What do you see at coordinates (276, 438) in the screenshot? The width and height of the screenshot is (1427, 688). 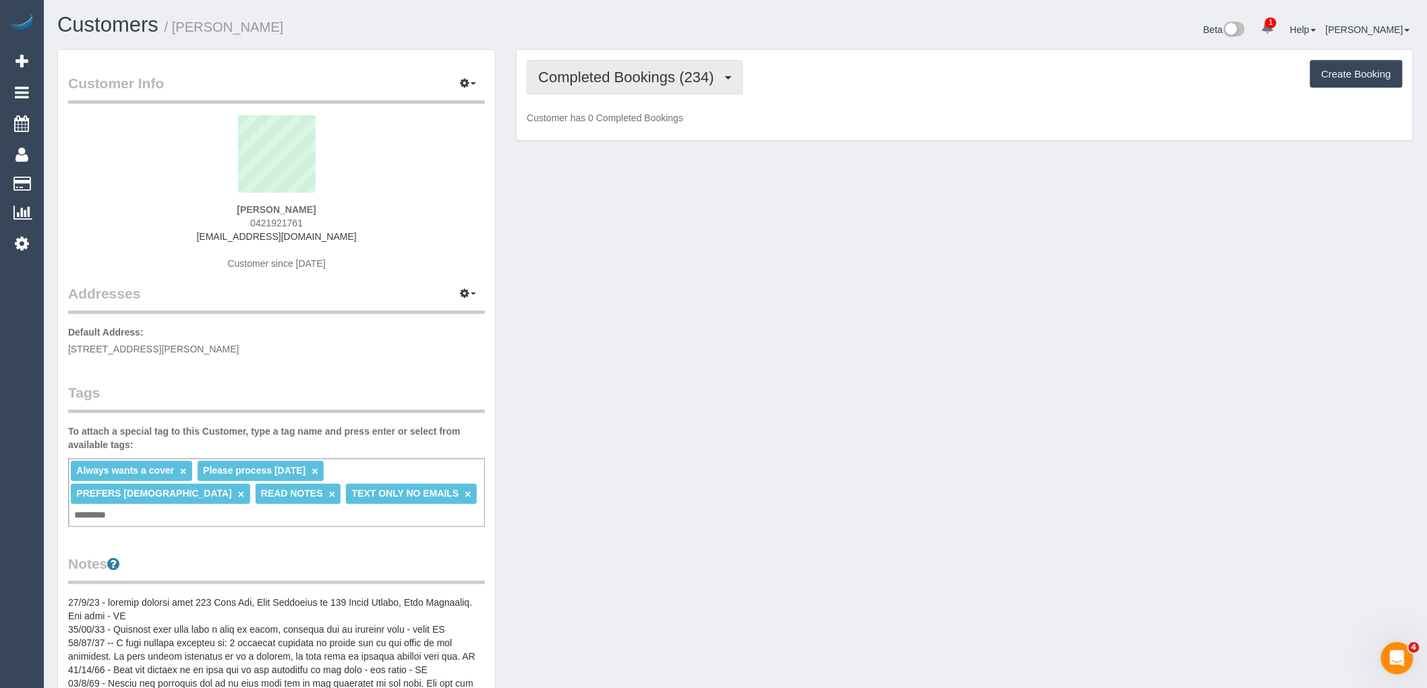 I see `label: To attach a special tag to this Customer, type a tag name and press enter or select from availabl...` at bounding box center [276, 438].